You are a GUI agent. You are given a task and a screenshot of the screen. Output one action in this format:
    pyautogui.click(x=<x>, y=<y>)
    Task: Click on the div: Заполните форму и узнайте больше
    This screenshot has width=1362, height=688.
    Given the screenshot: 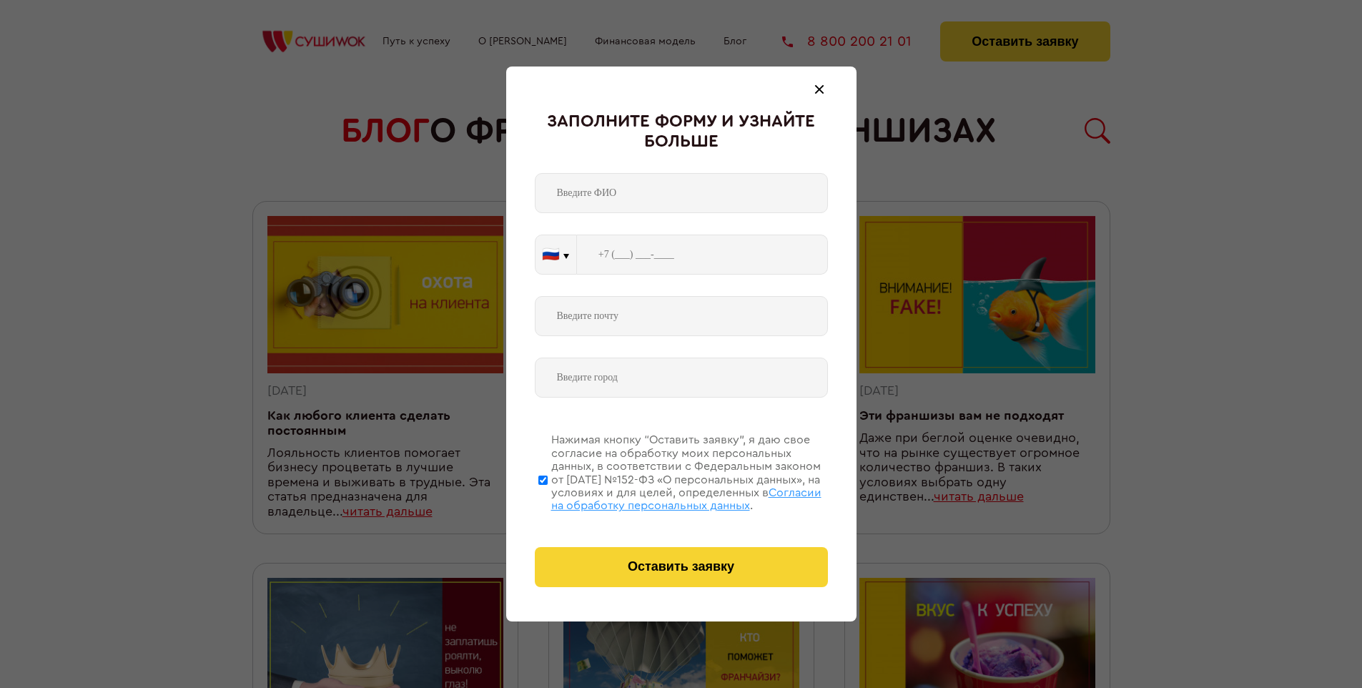 What is the action you would take?
    pyautogui.click(x=681, y=132)
    